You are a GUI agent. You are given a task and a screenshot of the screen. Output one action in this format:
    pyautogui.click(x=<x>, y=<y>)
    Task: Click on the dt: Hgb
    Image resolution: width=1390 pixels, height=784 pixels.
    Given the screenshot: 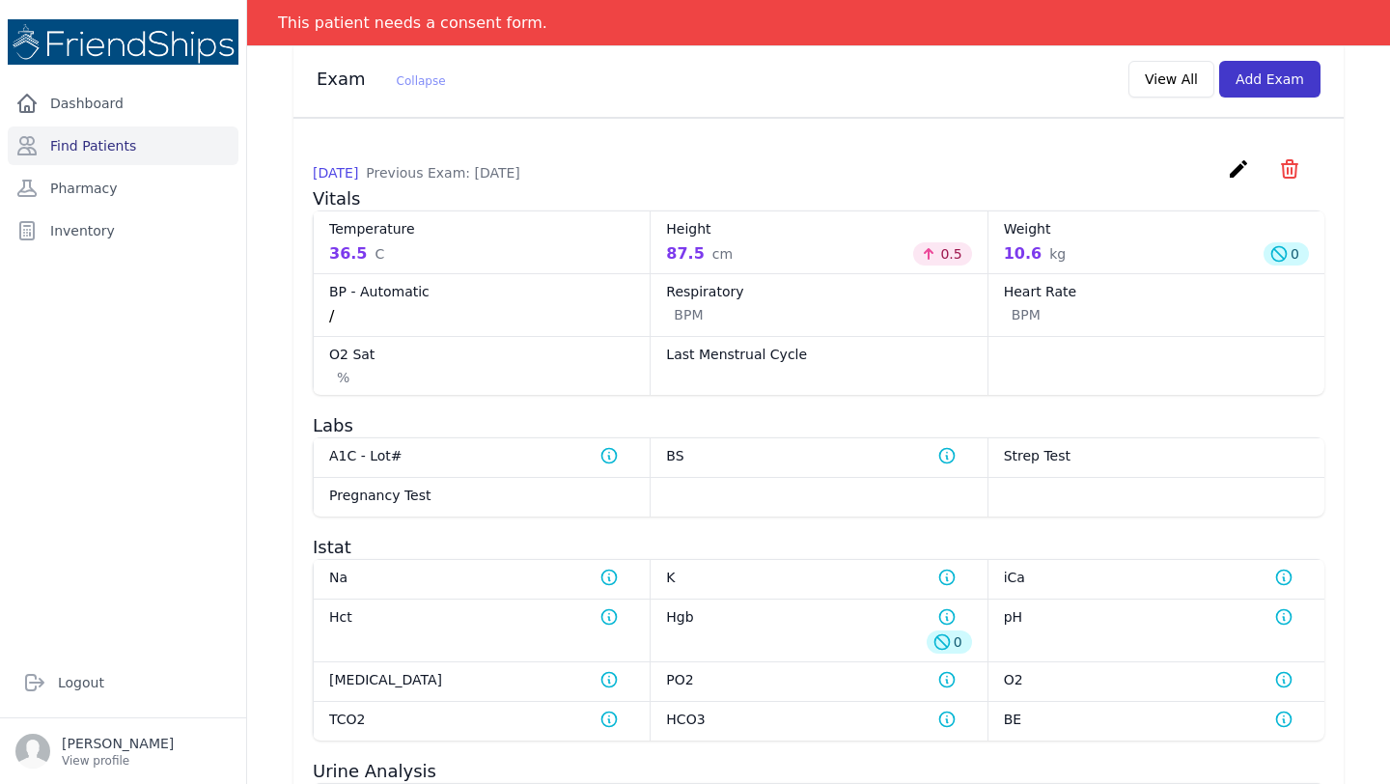 What is the action you would take?
    pyautogui.click(x=819, y=617)
    